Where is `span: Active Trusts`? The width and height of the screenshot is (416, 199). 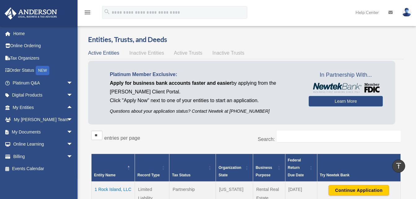
span: Active Trusts is located at coordinates (188, 53).